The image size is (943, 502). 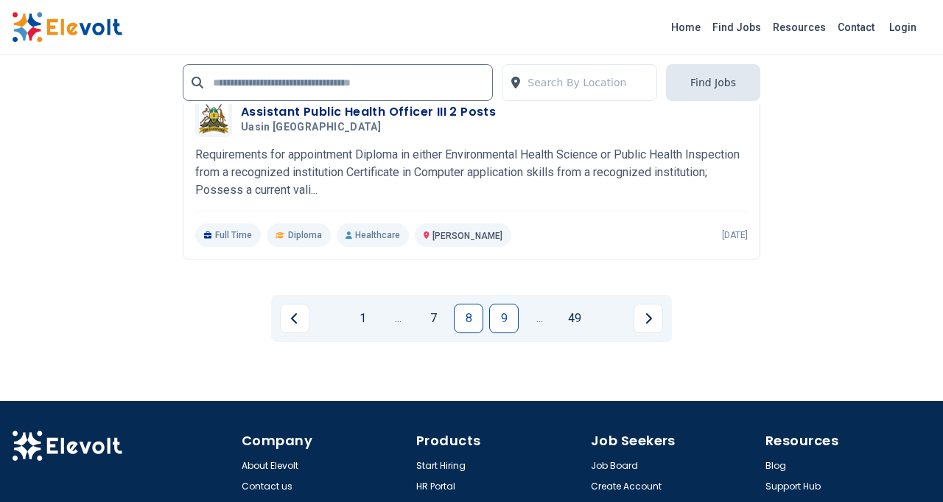 I want to click on a: Page 49, so click(x=575, y=318).